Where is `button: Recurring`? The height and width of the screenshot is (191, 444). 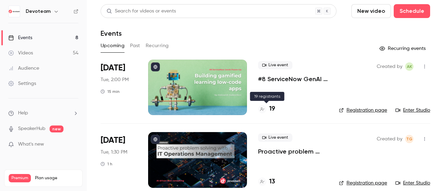
button: Recurring is located at coordinates (157, 46).